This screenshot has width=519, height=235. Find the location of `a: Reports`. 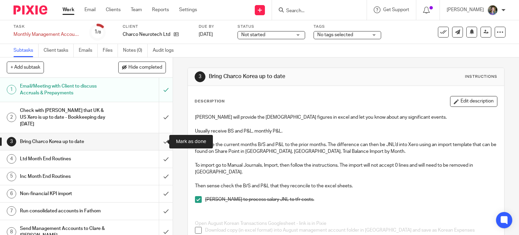

a: Reports is located at coordinates (160, 10).